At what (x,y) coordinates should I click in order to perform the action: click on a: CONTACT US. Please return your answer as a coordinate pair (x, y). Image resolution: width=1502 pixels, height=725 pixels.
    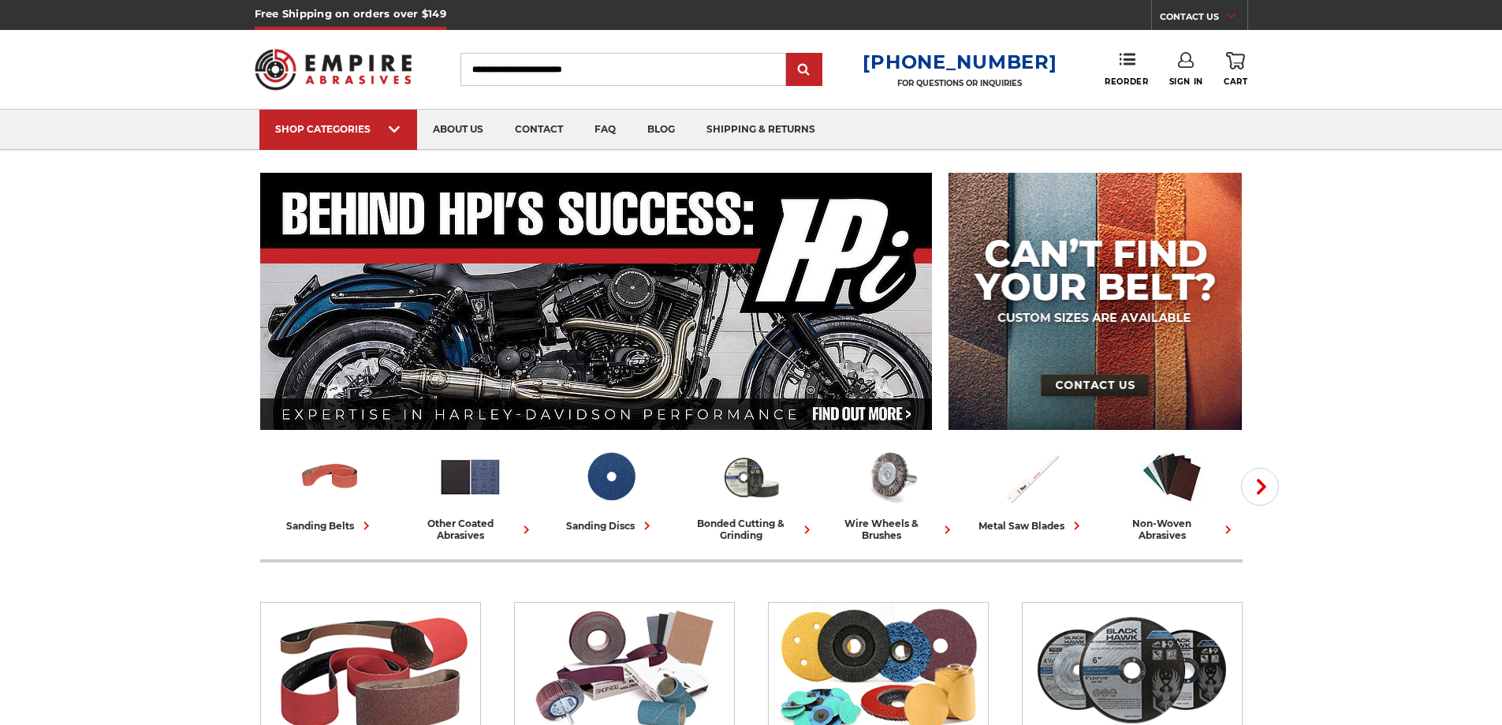
    Looking at the image, I should click on (1203, 19).